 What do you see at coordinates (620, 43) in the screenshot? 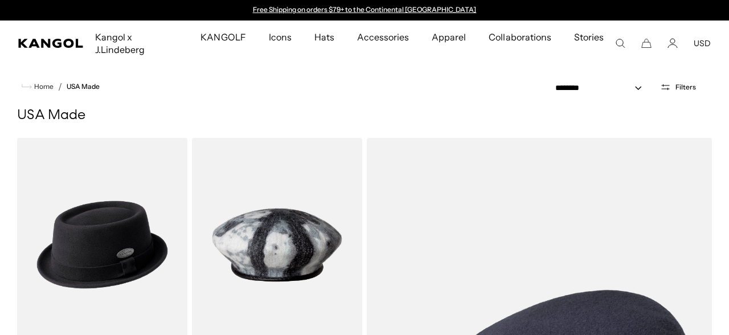
I see `summary: Search here` at bounding box center [620, 43].